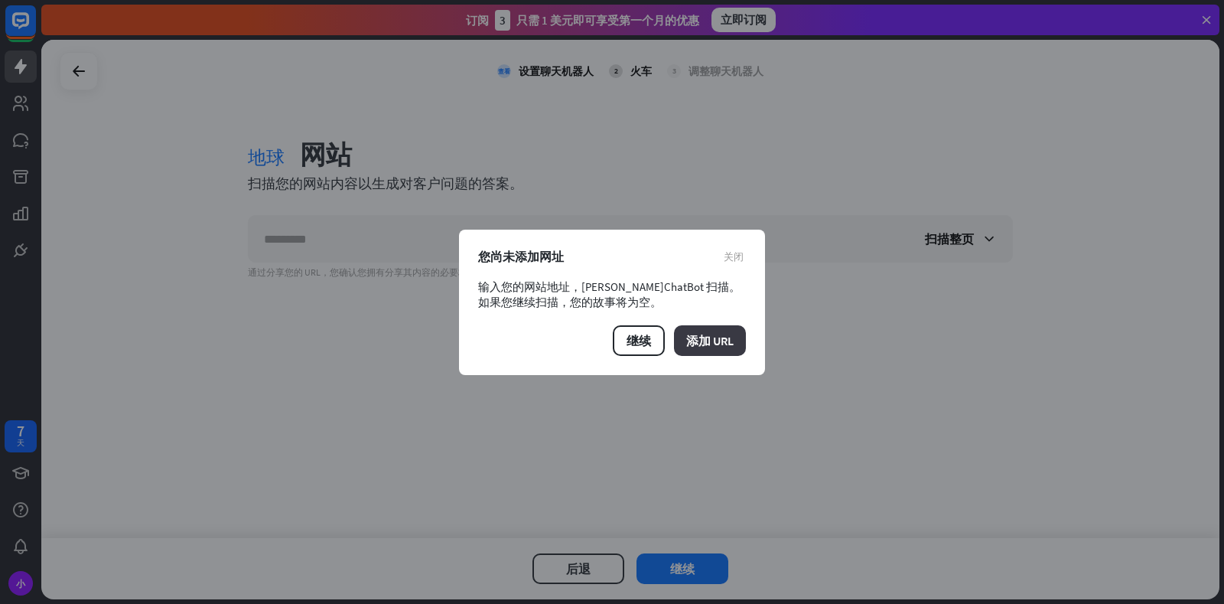 Image resolution: width=1224 pixels, height=604 pixels. Describe the element at coordinates (639, 340) in the screenshot. I see `button: 继续` at that location.